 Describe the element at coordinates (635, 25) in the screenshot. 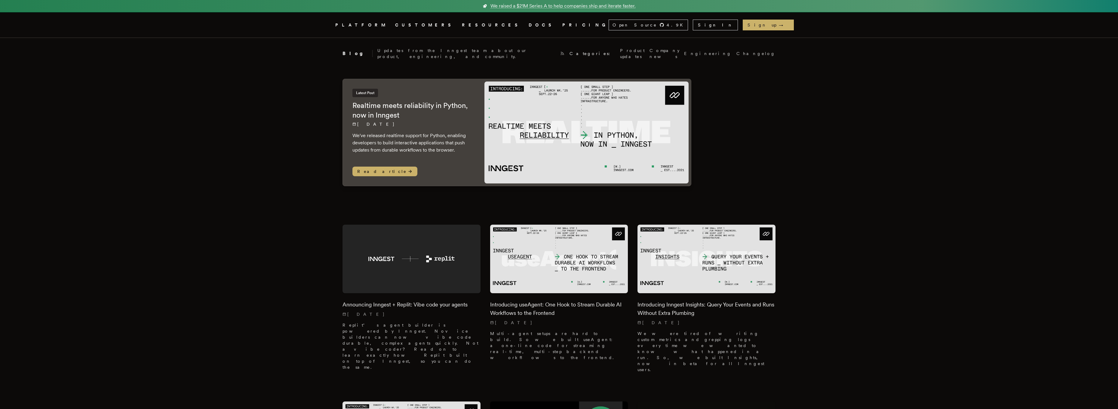

I see `span: Open Source` at that location.